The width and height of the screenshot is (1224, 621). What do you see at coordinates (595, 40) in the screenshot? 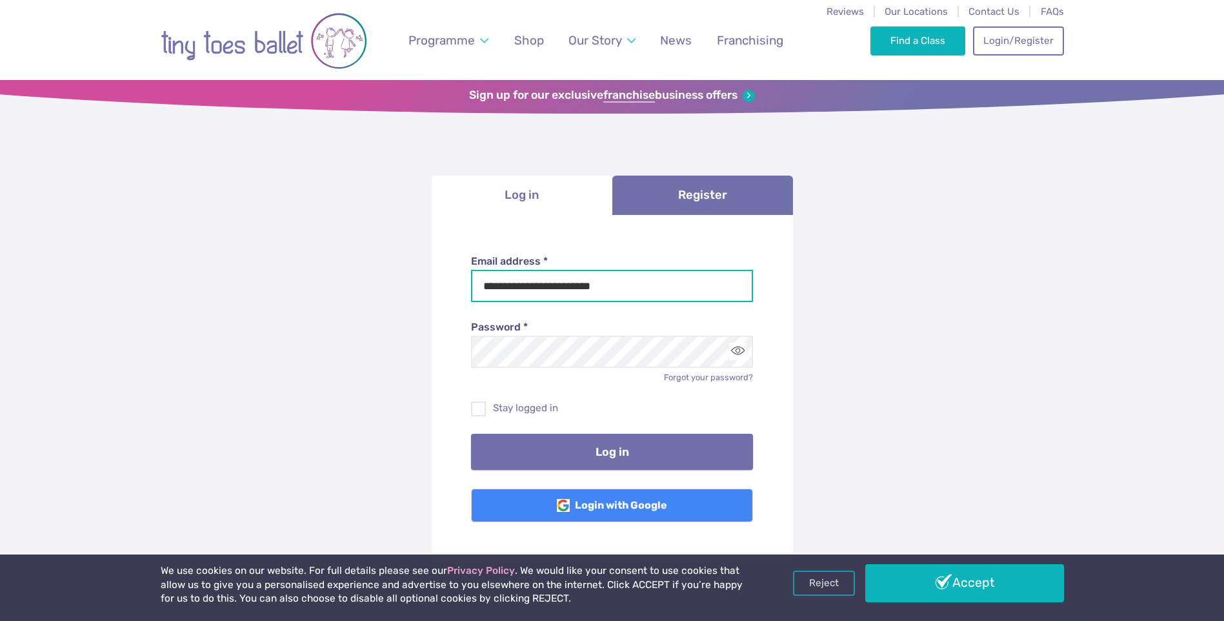
I see `span: Our Story` at bounding box center [595, 40].